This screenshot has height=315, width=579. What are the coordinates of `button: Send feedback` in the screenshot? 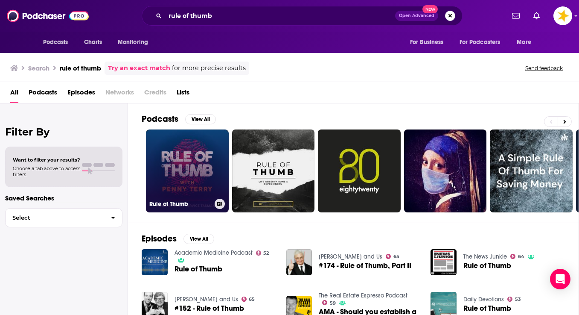 It's located at (544, 68).